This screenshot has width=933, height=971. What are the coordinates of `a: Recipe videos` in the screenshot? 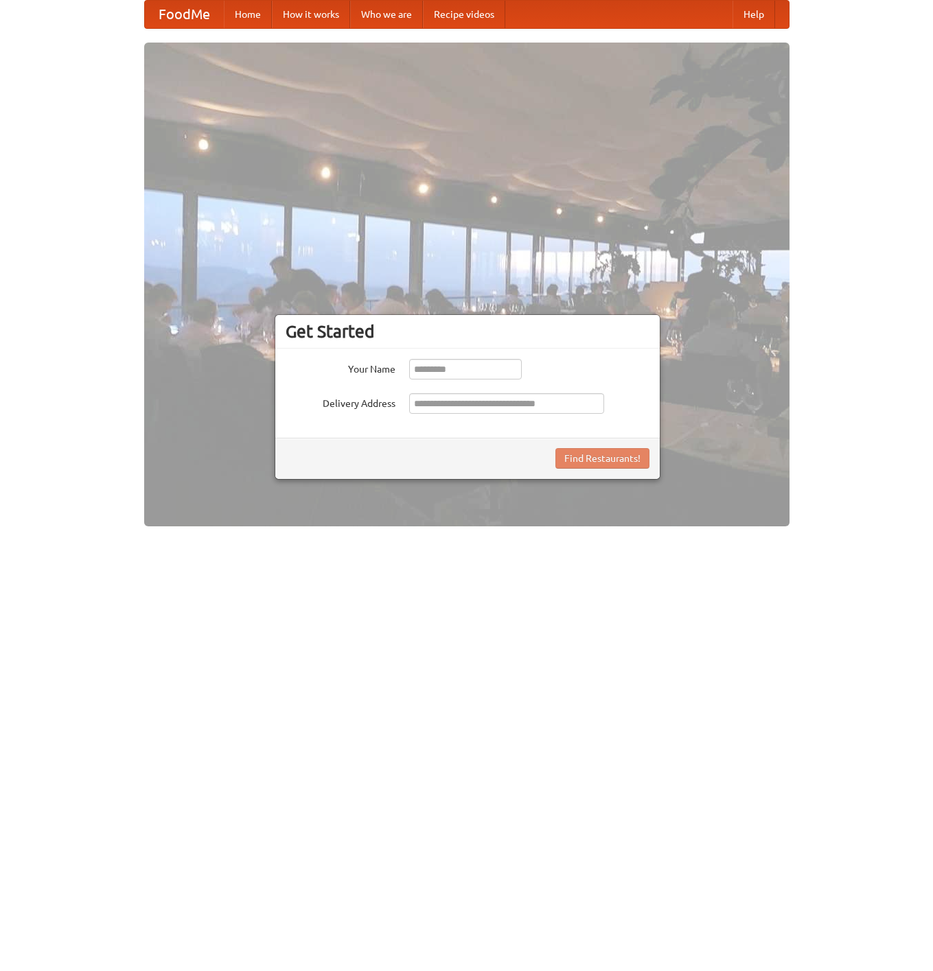 It's located at (464, 14).